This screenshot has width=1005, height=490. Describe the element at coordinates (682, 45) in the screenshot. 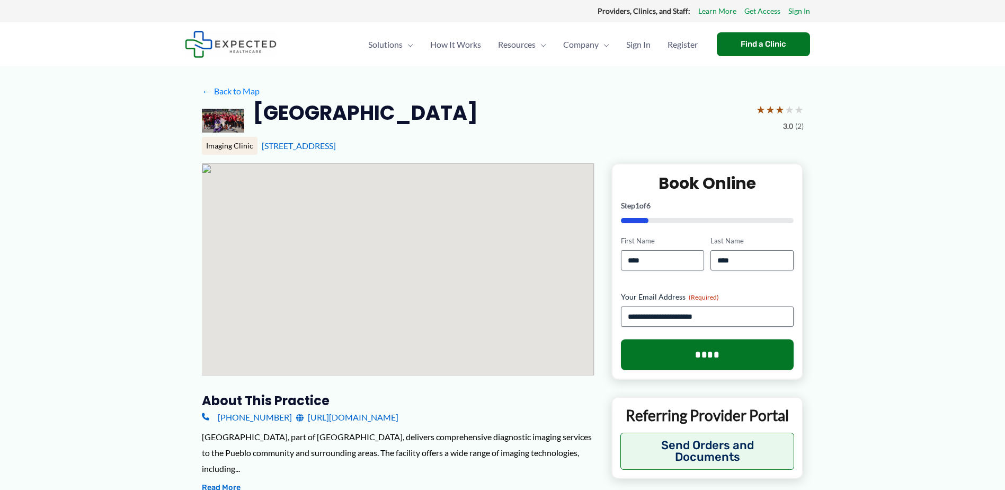

I see `a: Register` at that location.